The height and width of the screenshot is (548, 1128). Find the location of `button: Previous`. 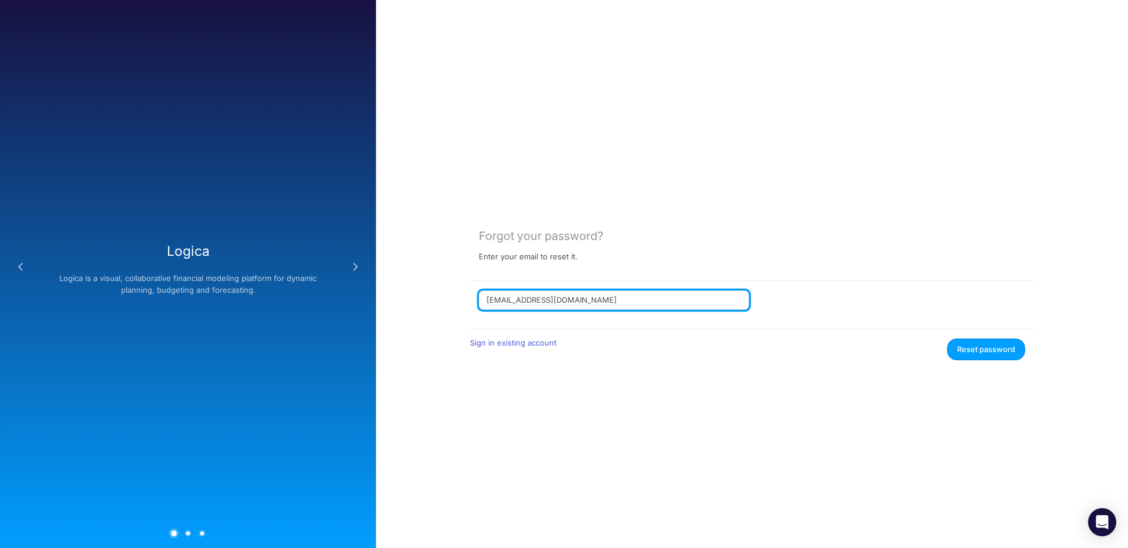

button: Previous is located at coordinates (21, 267).